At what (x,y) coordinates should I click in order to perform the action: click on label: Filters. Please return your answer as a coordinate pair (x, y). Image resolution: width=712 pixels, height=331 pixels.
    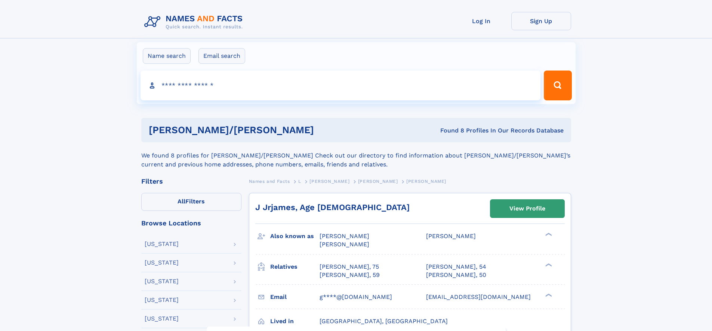
    Looking at the image, I should click on (191, 202).